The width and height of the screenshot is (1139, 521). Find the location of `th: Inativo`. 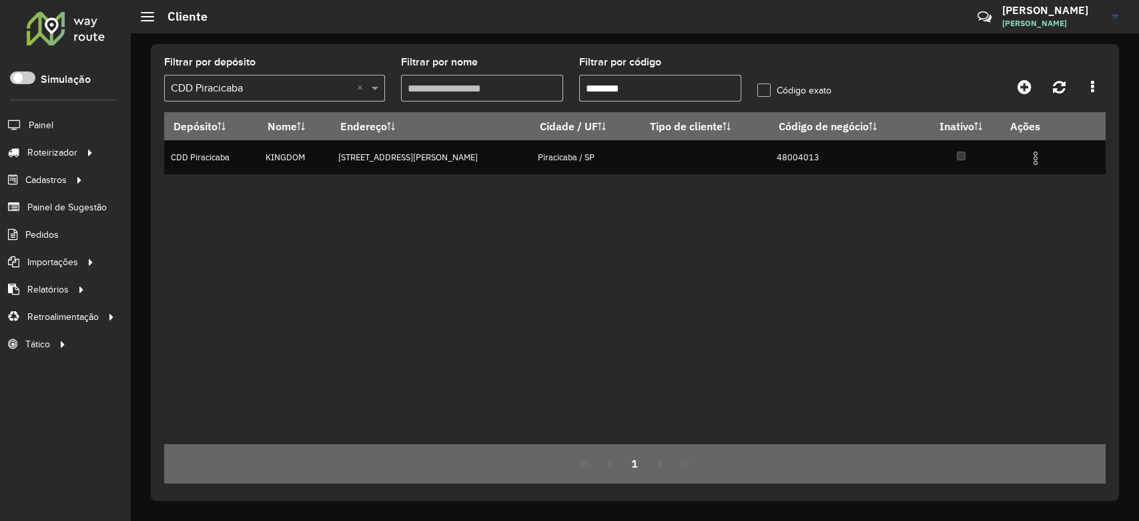

th: Inativo is located at coordinates (961, 126).